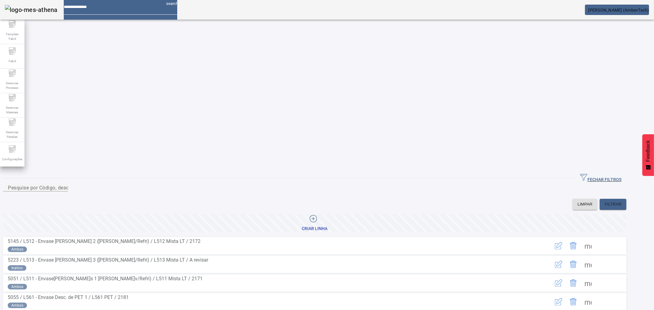  What do you see at coordinates (613, 205) in the screenshot?
I see `button: FILTRAR` at bounding box center [613, 205].